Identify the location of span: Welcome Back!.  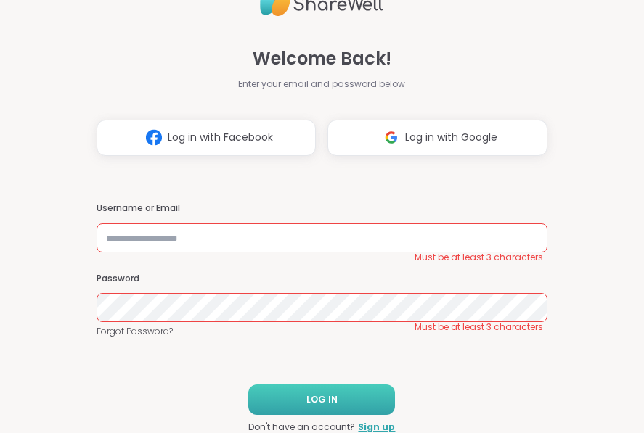
(322, 59).